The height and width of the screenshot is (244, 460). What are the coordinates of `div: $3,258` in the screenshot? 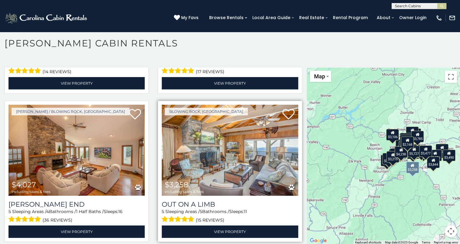 It's located at (412, 168).